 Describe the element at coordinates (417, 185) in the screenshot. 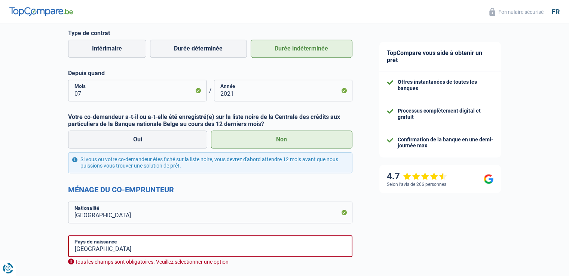

I see `div: Selon l’avis de 266 personnes` at that location.